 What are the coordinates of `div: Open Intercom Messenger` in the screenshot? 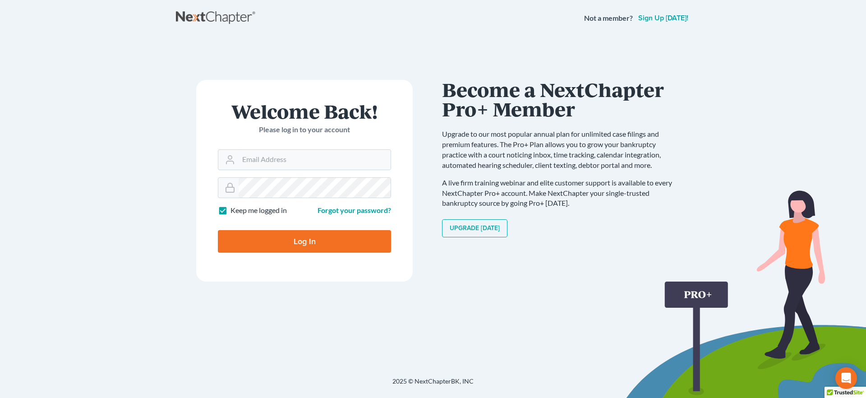 It's located at (846, 378).